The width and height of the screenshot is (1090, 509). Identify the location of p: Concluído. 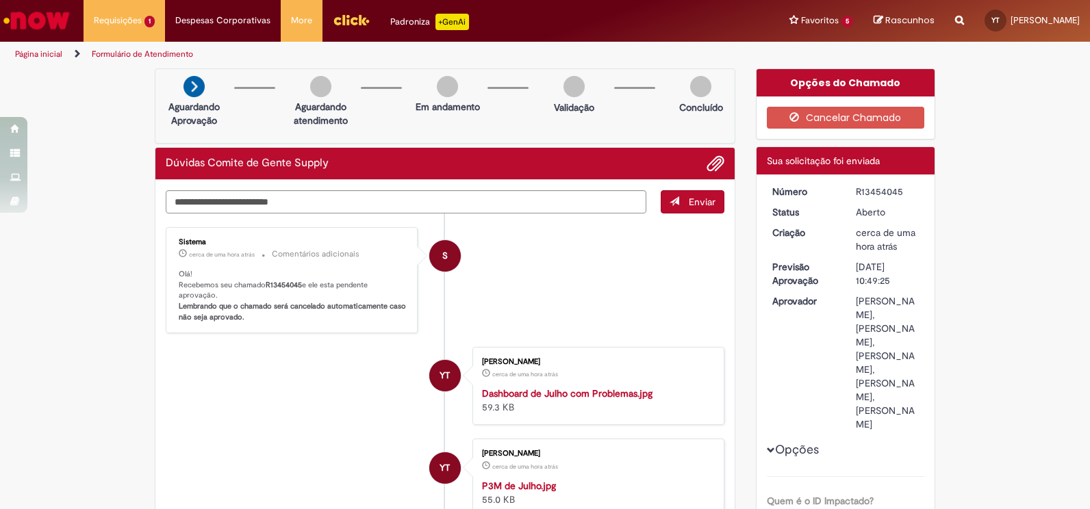
(701, 107).